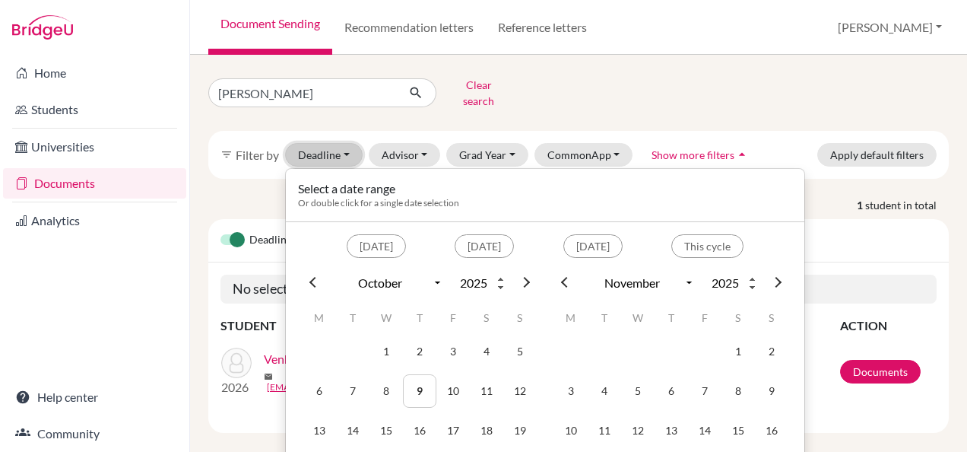 This screenshot has width=967, height=452. What do you see at coordinates (94, 397) in the screenshot?
I see `a: Help center` at bounding box center [94, 397].